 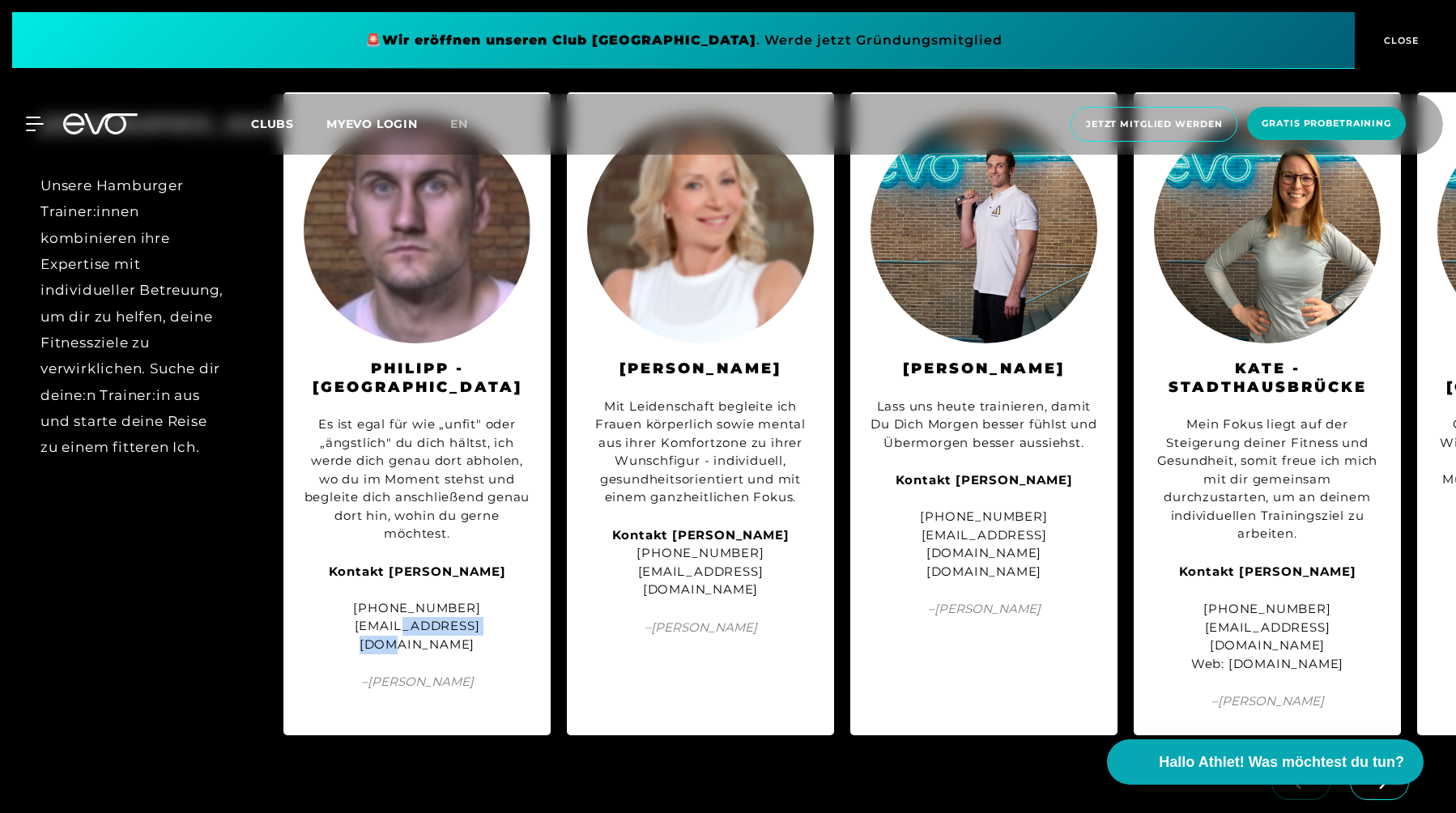 What do you see at coordinates (1398, 41) in the screenshot?
I see `span: CLOSE` at bounding box center [1398, 41].